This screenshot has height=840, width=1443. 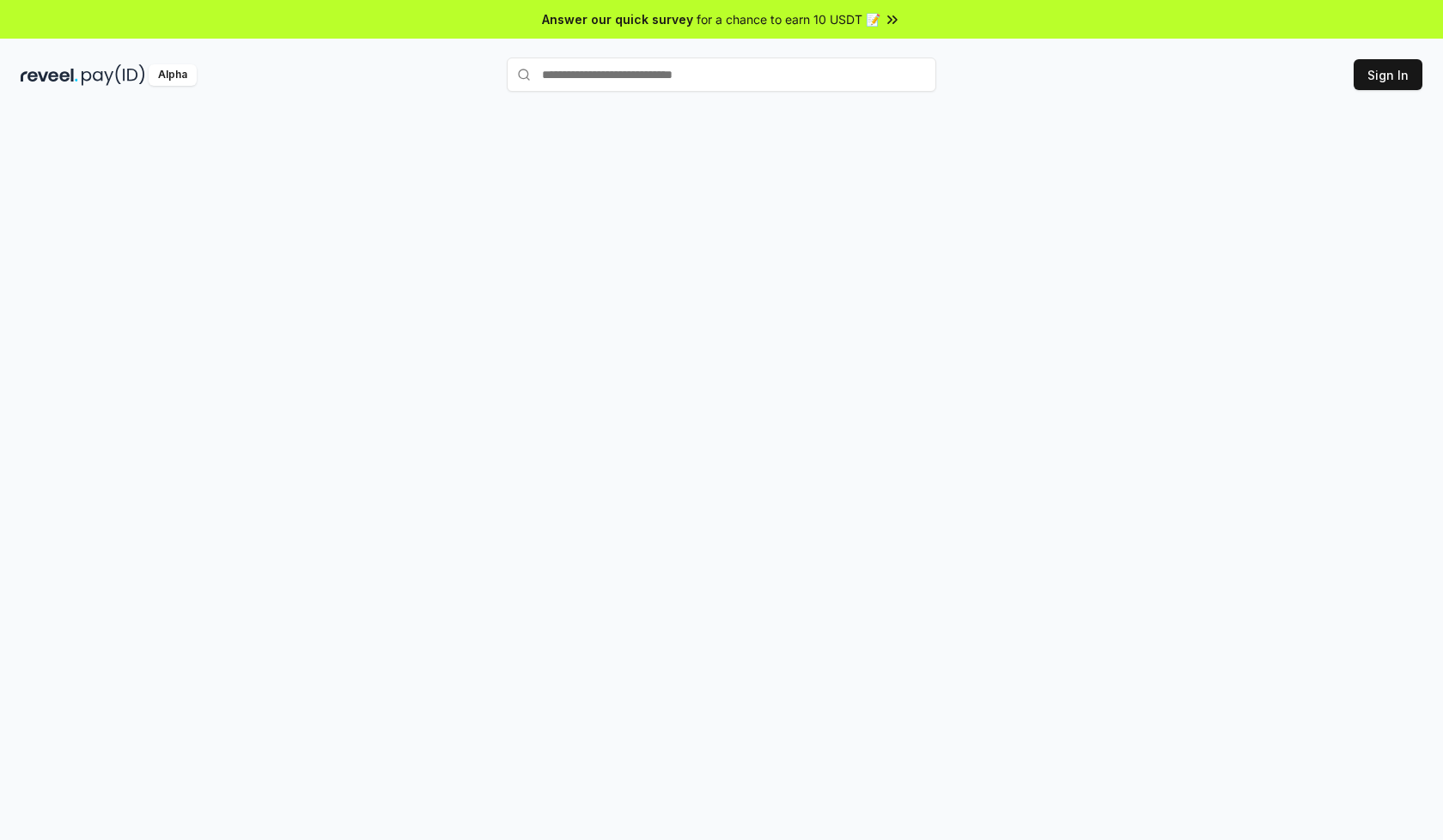 What do you see at coordinates (173, 75) in the screenshot?
I see `div: Alpha` at bounding box center [173, 75].